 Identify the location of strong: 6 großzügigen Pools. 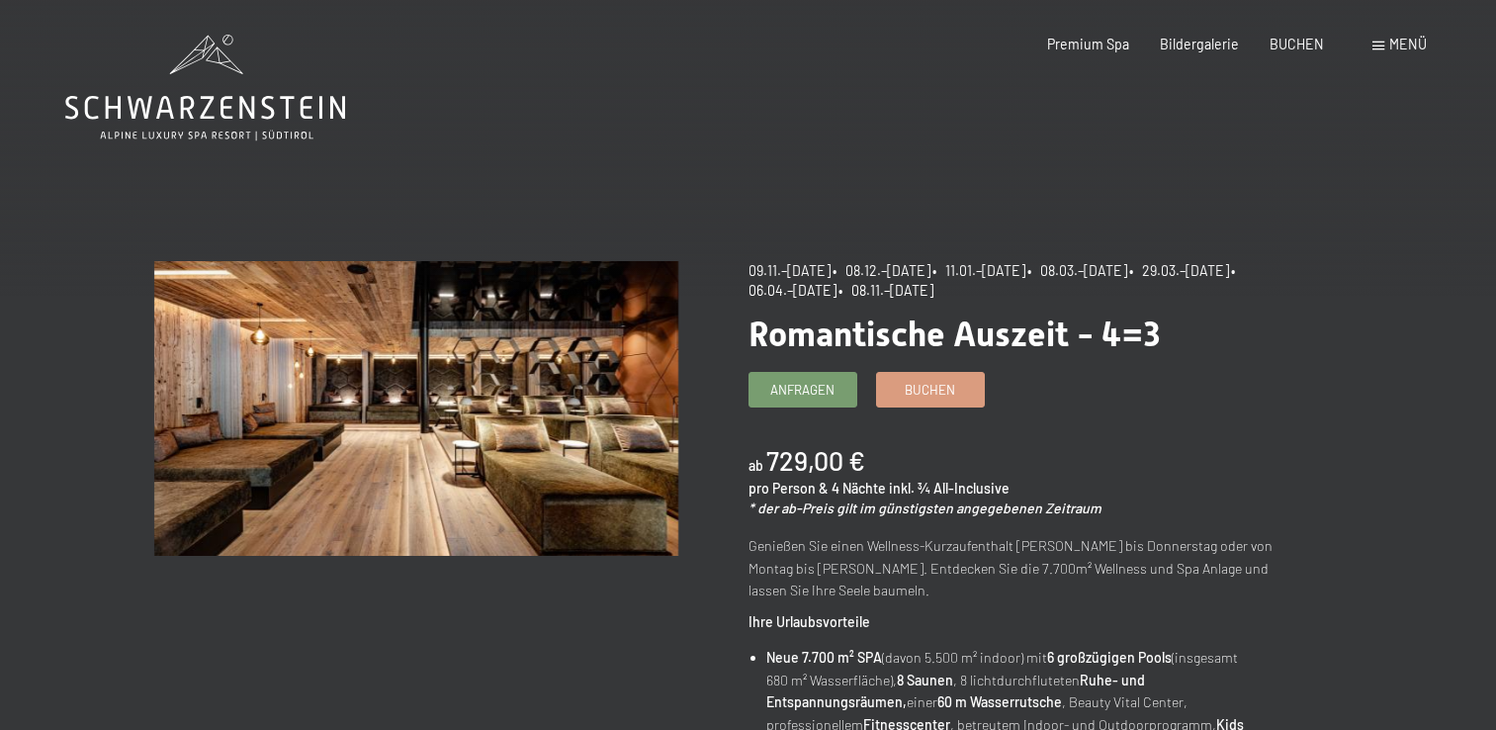
(1110, 657).